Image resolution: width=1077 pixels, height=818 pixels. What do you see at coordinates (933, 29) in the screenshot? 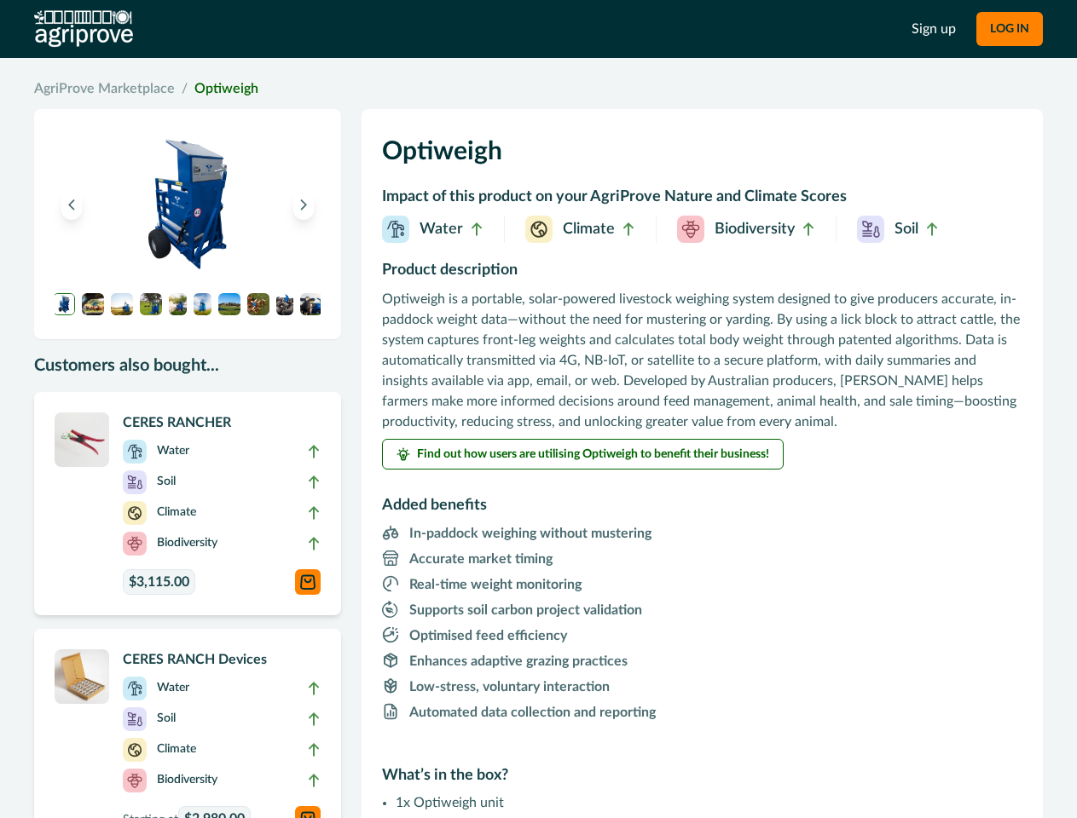
I see `a: Sign up` at bounding box center [933, 29].